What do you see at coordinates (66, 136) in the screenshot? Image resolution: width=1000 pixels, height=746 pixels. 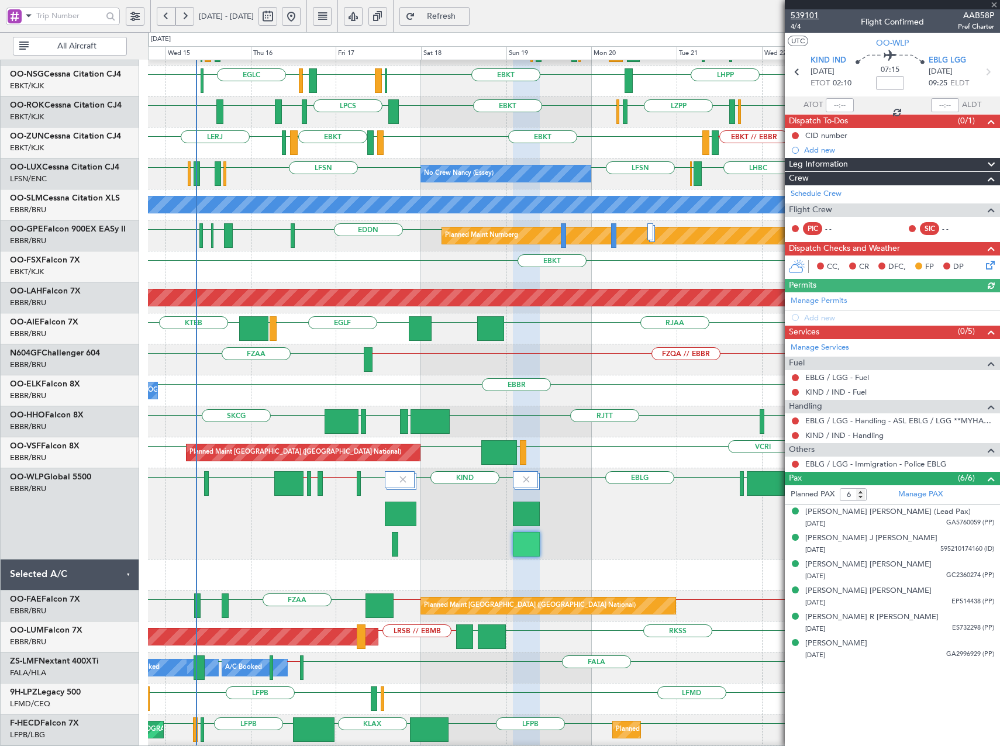 I see `a: OO-ZUNCessna Citation CJ4` at bounding box center [66, 136].